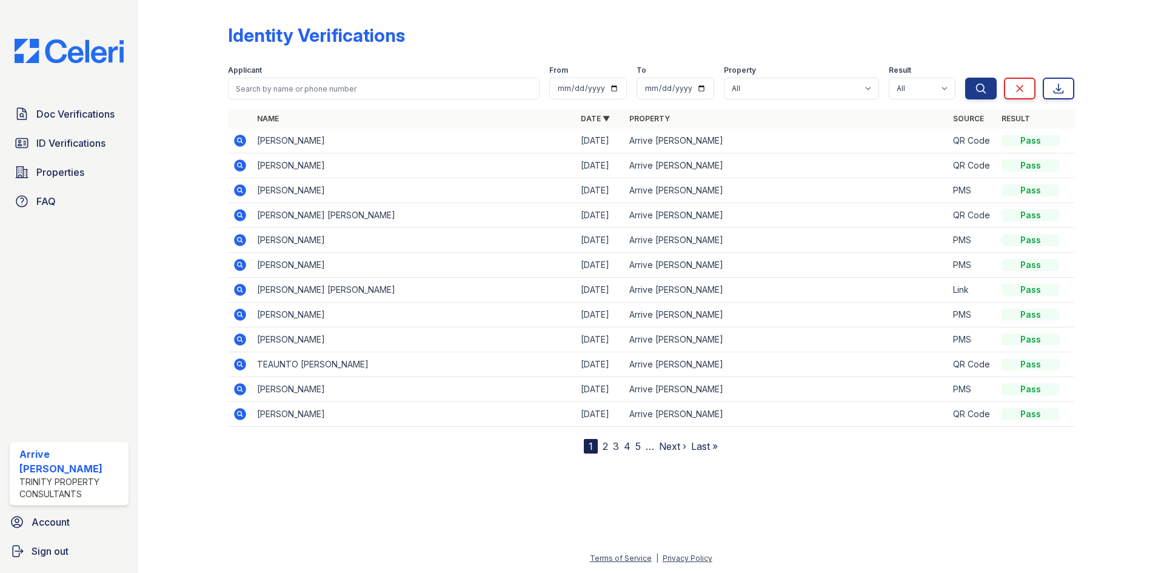  I want to click on a: Name, so click(268, 118).